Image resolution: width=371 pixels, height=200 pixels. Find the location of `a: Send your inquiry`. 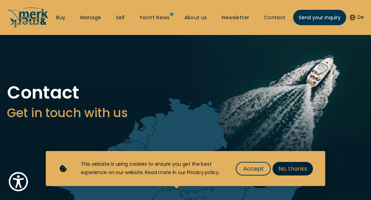

a: Send your inquiry is located at coordinates (319, 17).